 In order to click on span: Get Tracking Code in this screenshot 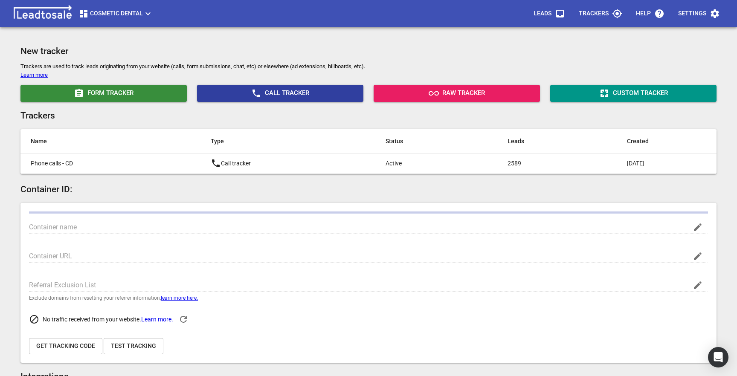, I will do `click(66, 346)`.